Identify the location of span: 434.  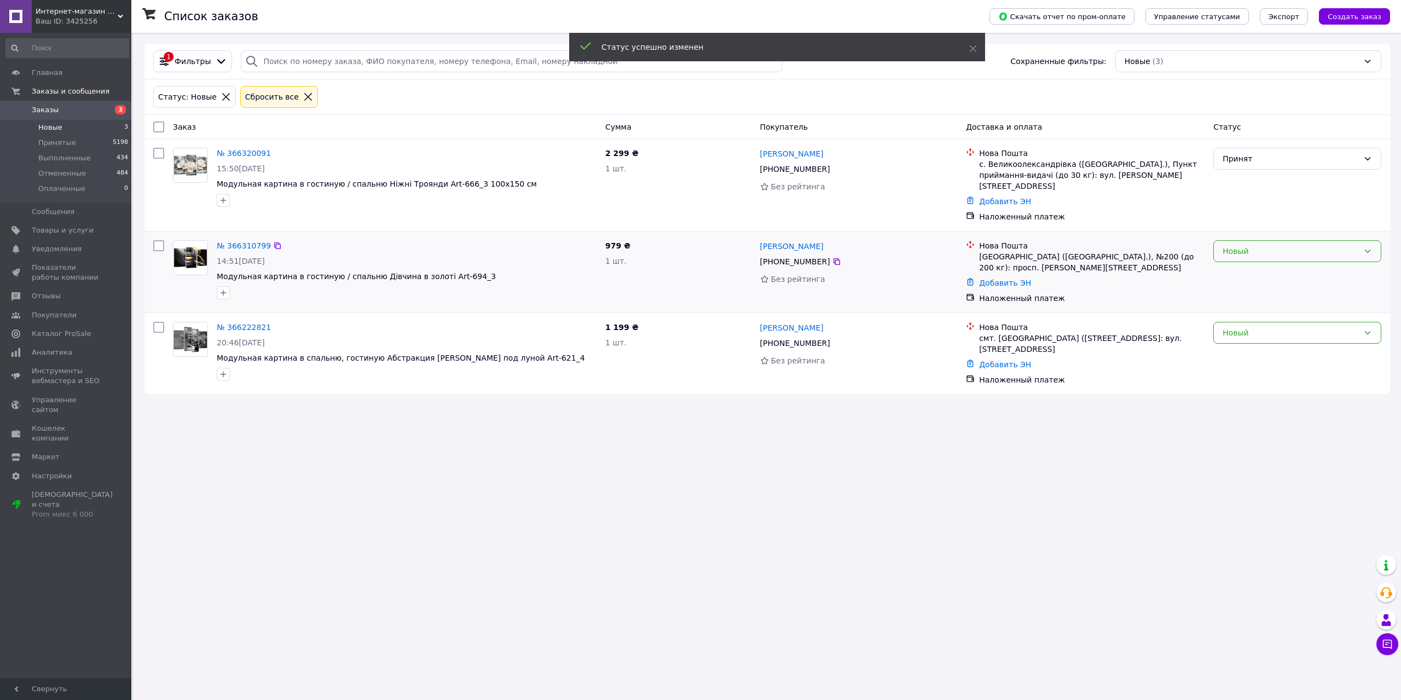
(122, 158).